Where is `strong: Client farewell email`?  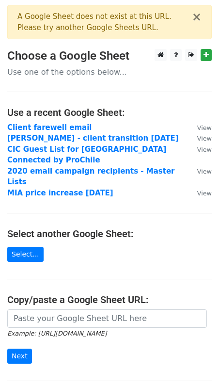 strong: Client farewell email is located at coordinates (49, 128).